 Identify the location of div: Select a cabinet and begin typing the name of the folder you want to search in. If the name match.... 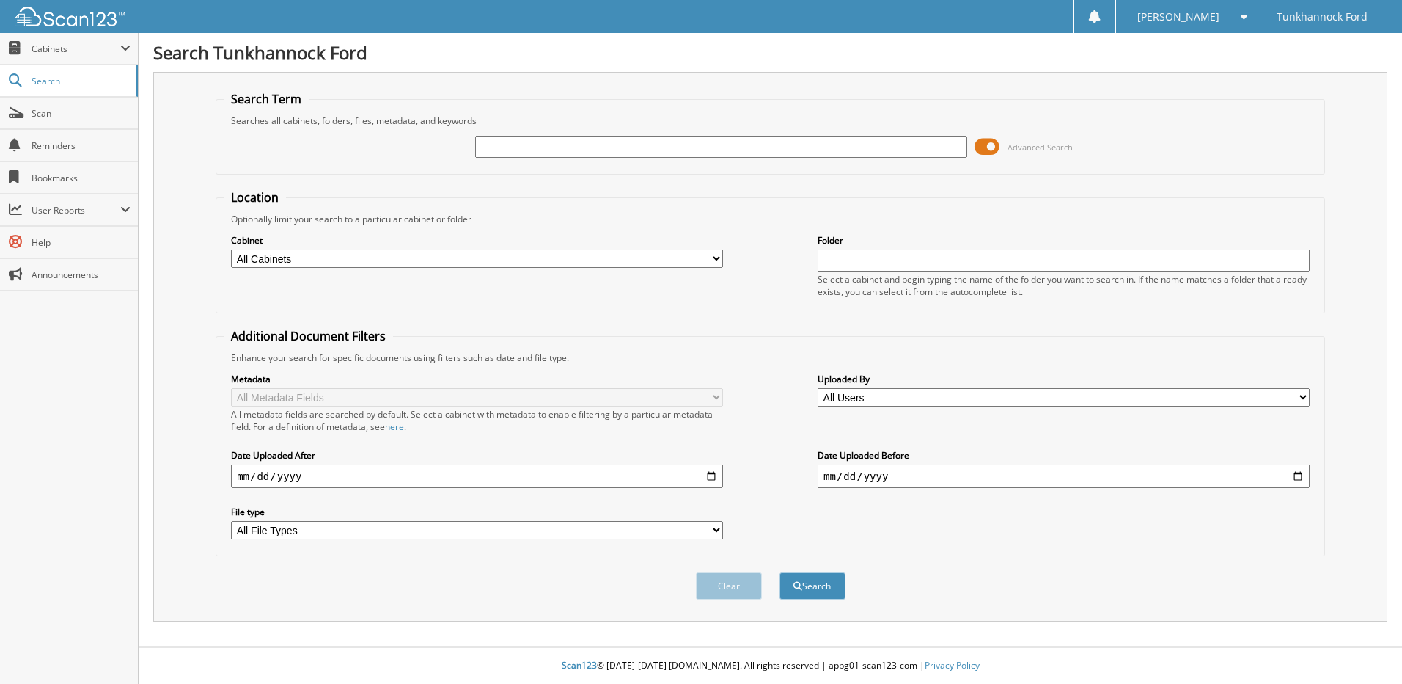
(1063, 285).